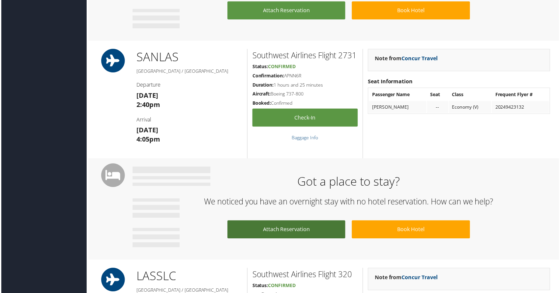 The width and height of the screenshot is (560, 293). What do you see at coordinates (305, 56) in the screenshot?
I see `h2: Southwest Airlines Flight 2731` at bounding box center [305, 56].